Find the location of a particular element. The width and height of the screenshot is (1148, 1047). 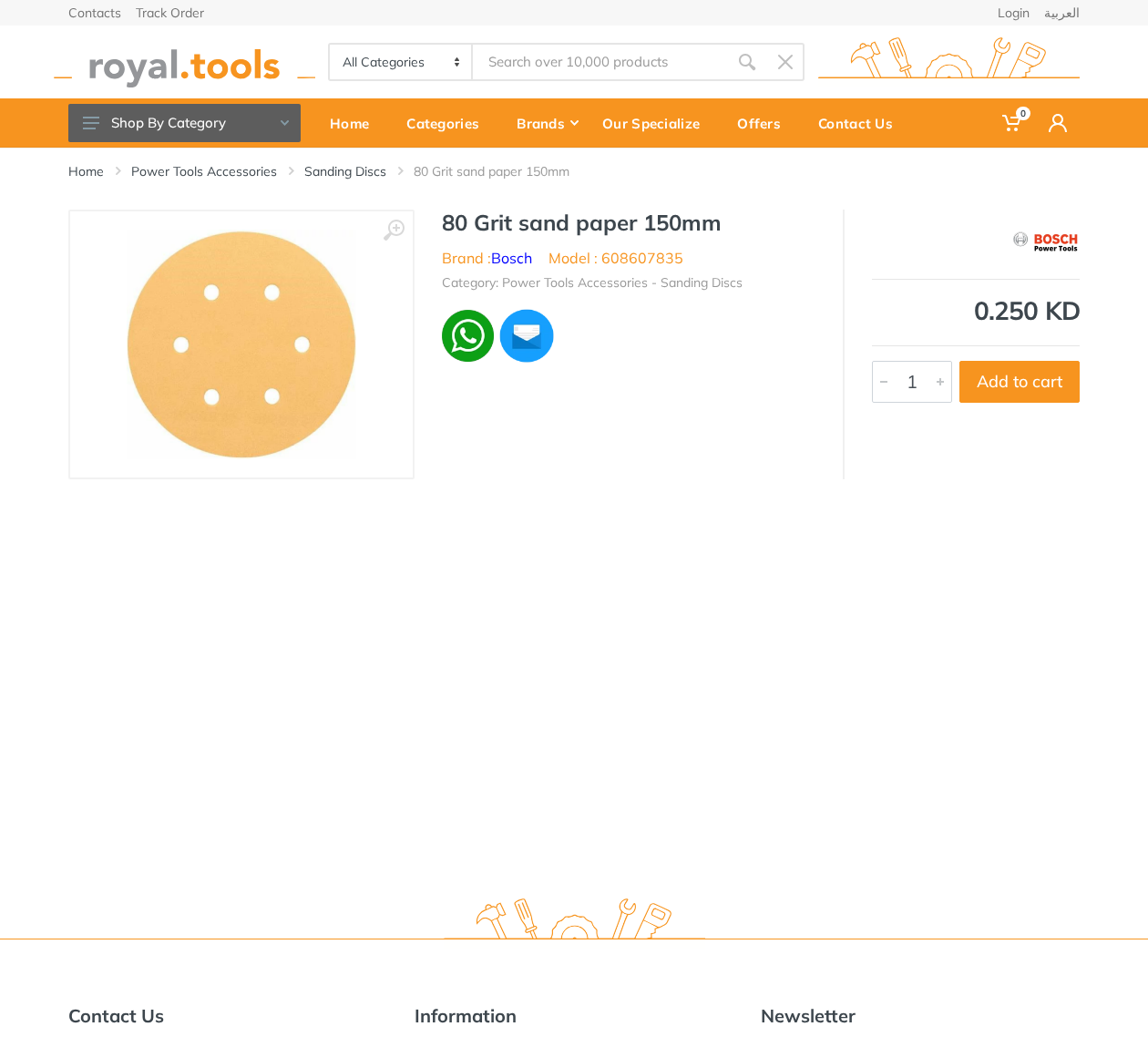

li: Category: Power Tools Accessories - Sanding Discs is located at coordinates (593, 282).